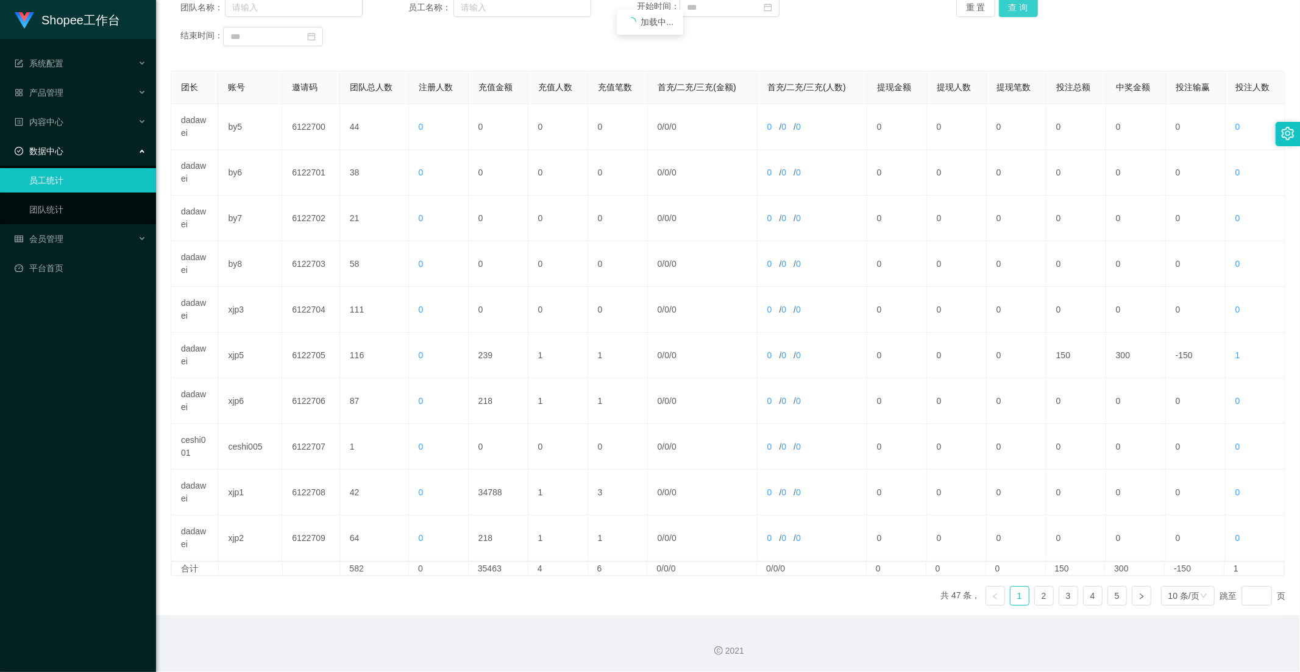 This screenshot has width=1300, height=672. I want to click on td: by5, so click(250, 127).